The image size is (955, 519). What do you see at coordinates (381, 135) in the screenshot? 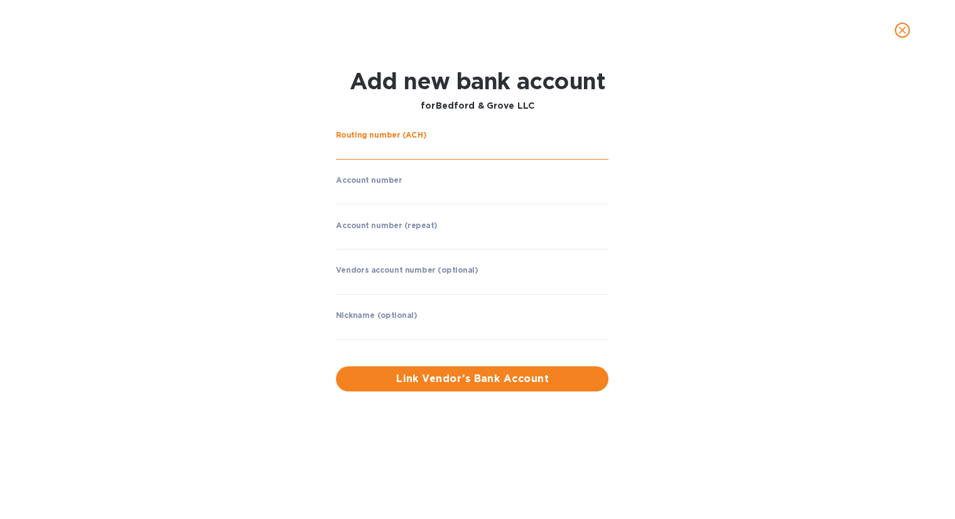
I see `label: Routing number (ACH)` at bounding box center [381, 135].